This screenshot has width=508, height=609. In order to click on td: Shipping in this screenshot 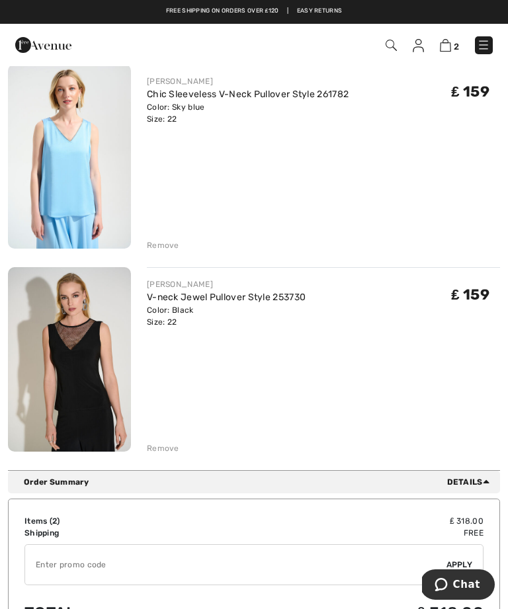, I will do `click(124, 533)`.